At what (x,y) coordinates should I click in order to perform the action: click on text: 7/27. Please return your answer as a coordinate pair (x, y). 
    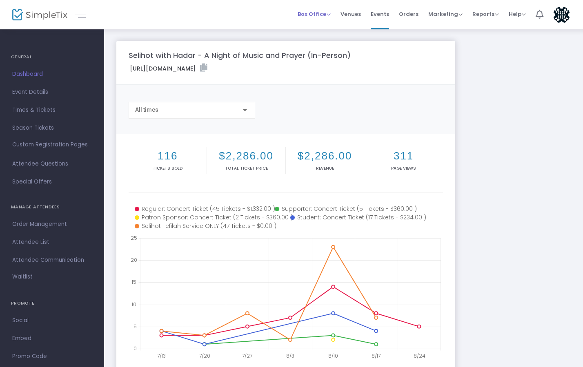
    Looking at the image, I should click on (247, 356).